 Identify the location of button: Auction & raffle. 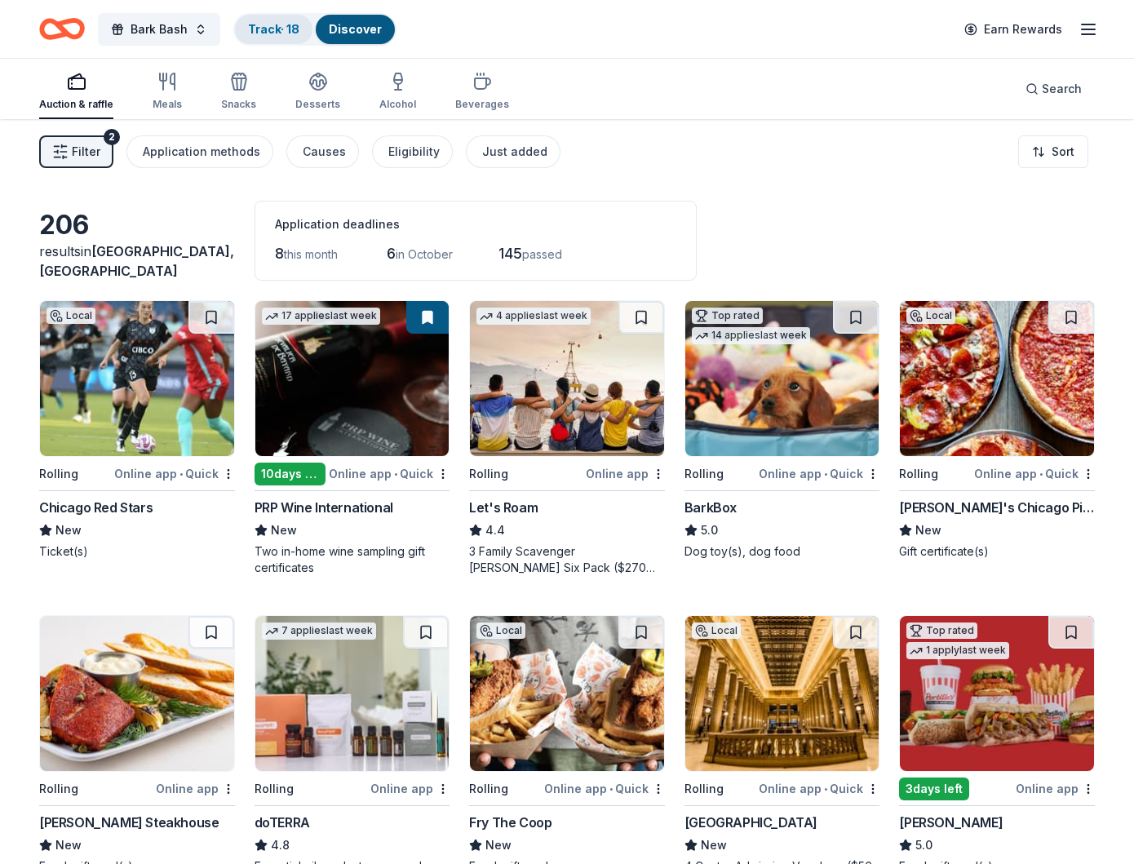
(76, 92).